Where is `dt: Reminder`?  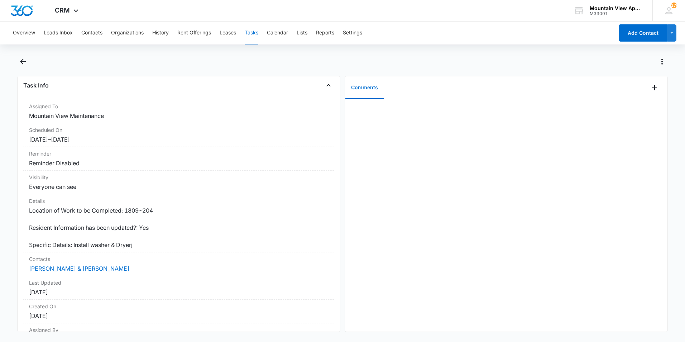
dt: Reminder is located at coordinates (179, 153).